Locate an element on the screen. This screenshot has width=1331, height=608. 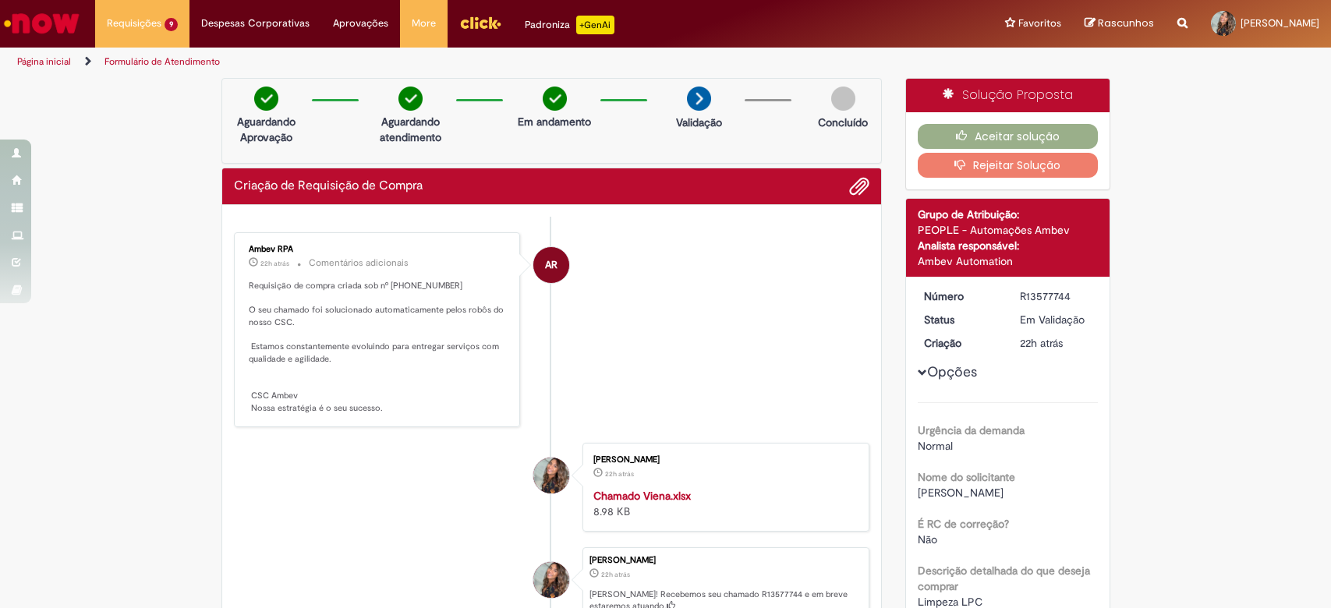
button: Rejeitar Solução is located at coordinates (1007, 165).